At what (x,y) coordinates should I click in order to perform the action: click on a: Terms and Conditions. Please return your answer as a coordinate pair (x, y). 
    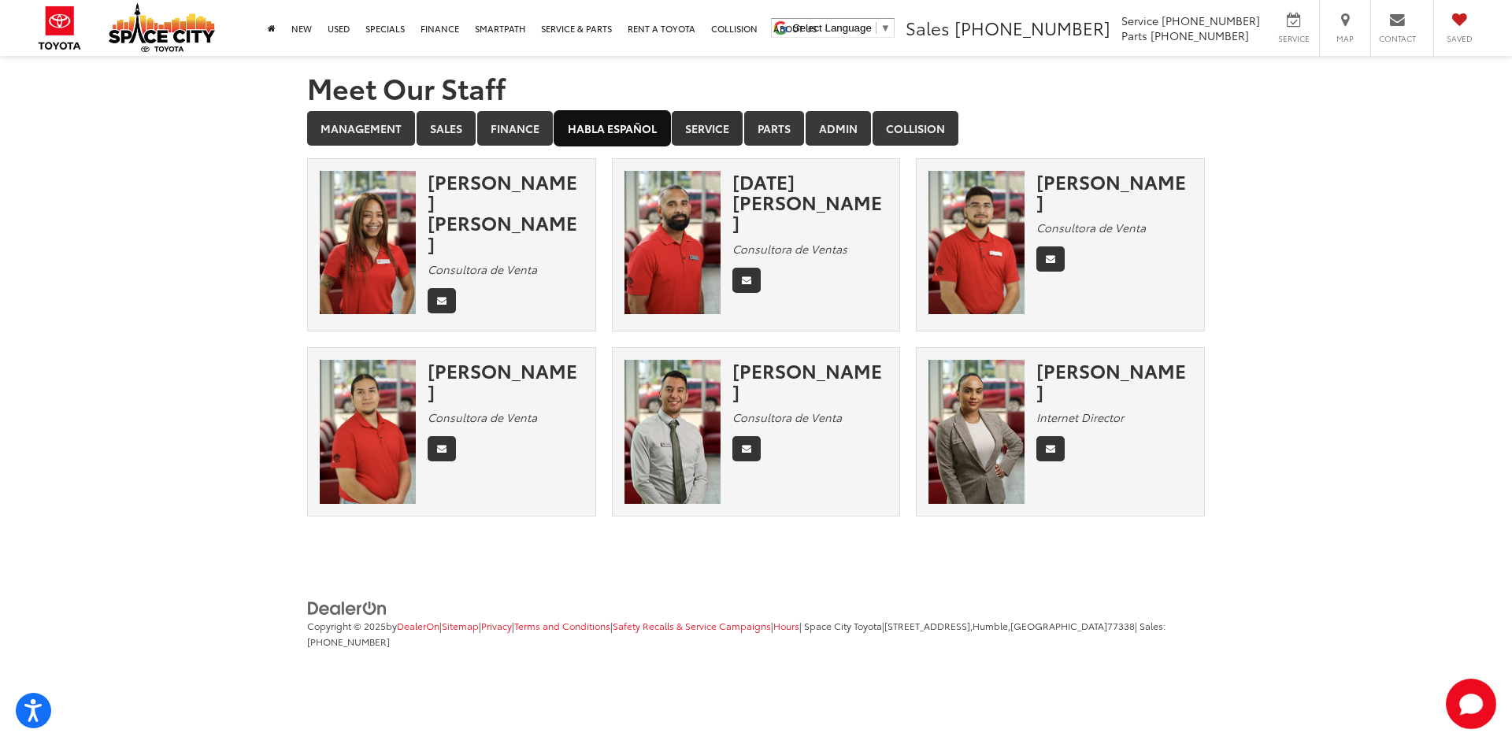
    Looking at the image, I should click on (562, 625).